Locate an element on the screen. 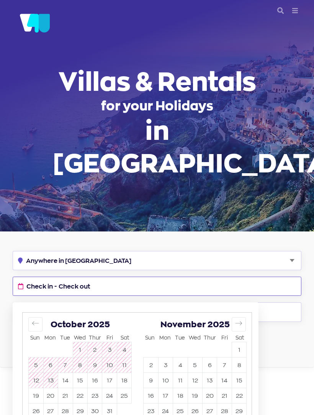 The height and width of the screenshot is (415, 314). td: Choose Thursday, November 20, 2025 as your start date. is located at coordinates (210, 396).